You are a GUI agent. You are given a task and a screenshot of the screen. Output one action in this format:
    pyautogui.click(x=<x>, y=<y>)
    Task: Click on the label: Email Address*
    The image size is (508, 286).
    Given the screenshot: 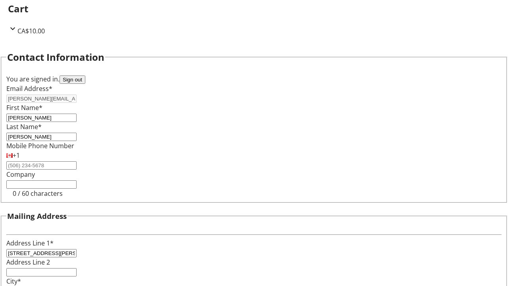 What is the action you would take?
    pyautogui.click(x=29, y=88)
    